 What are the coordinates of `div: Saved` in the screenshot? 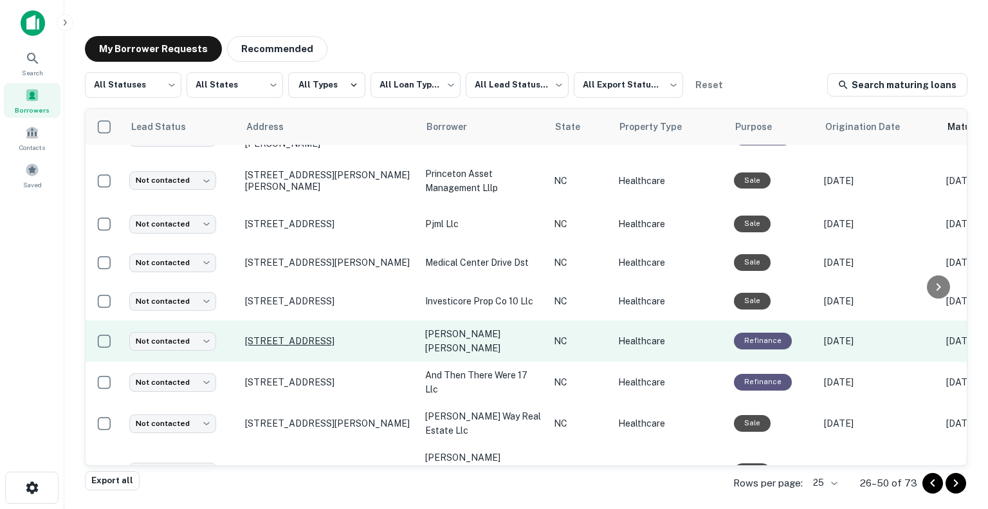 It's located at (32, 175).